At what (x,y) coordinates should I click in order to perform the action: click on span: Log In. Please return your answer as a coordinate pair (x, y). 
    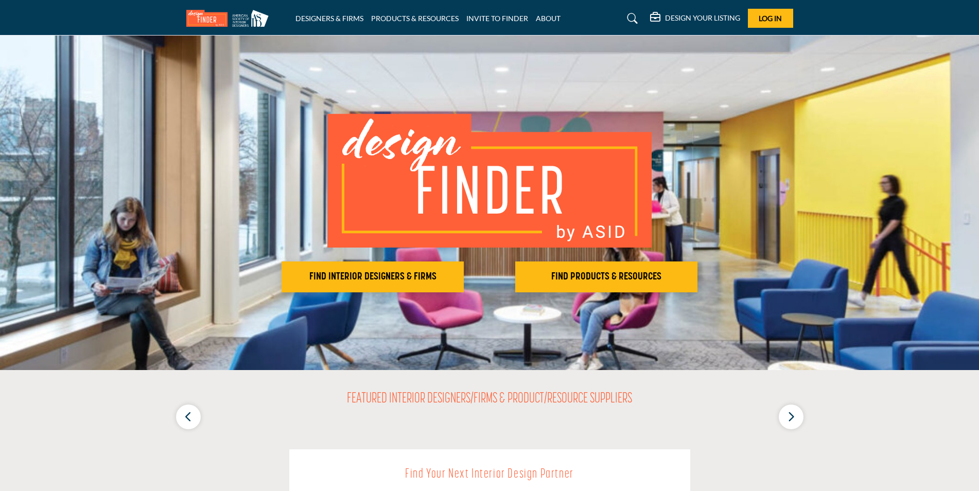
    Looking at the image, I should click on (770, 18).